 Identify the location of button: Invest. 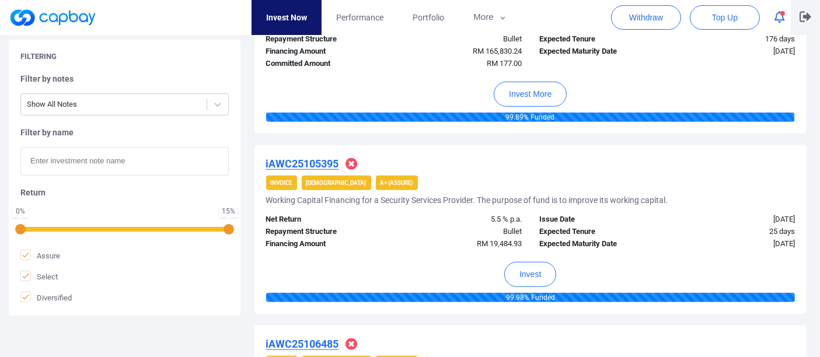
(530, 274).